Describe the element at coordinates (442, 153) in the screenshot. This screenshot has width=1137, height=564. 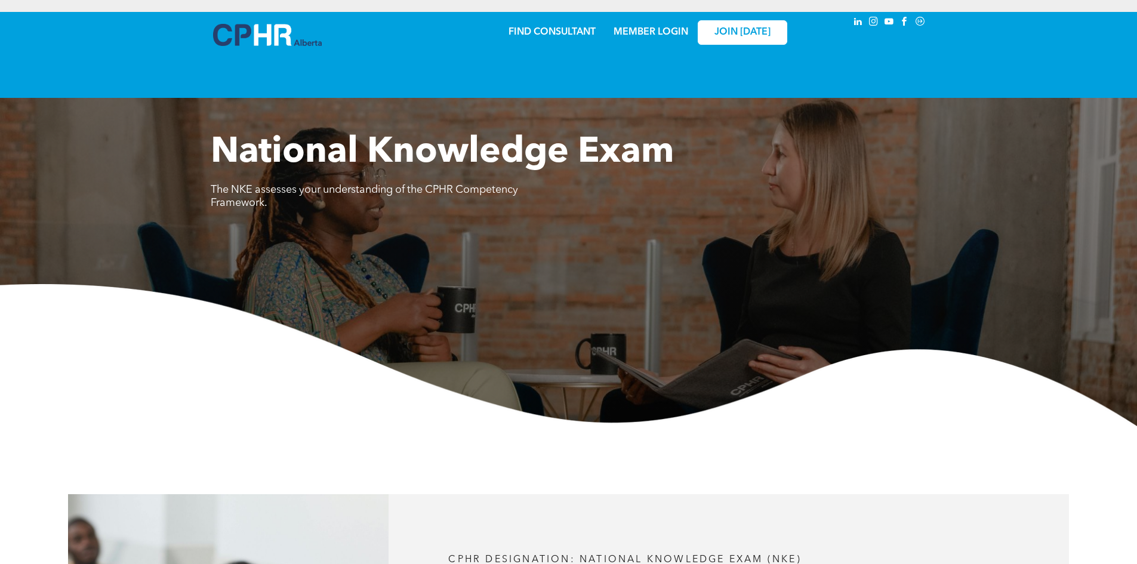
I see `span: National Knowledge Exam` at that location.